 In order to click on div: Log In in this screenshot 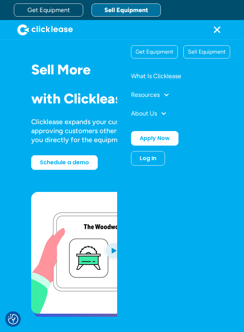, I will do `click(148, 158)`.